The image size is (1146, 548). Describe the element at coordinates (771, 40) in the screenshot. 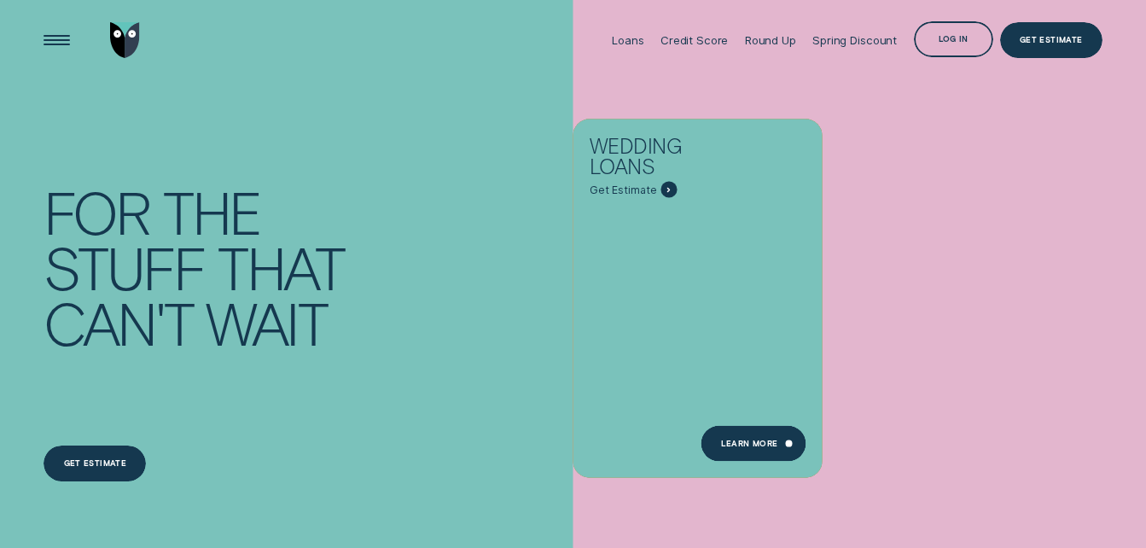

I see `div: Round Up` at that location.